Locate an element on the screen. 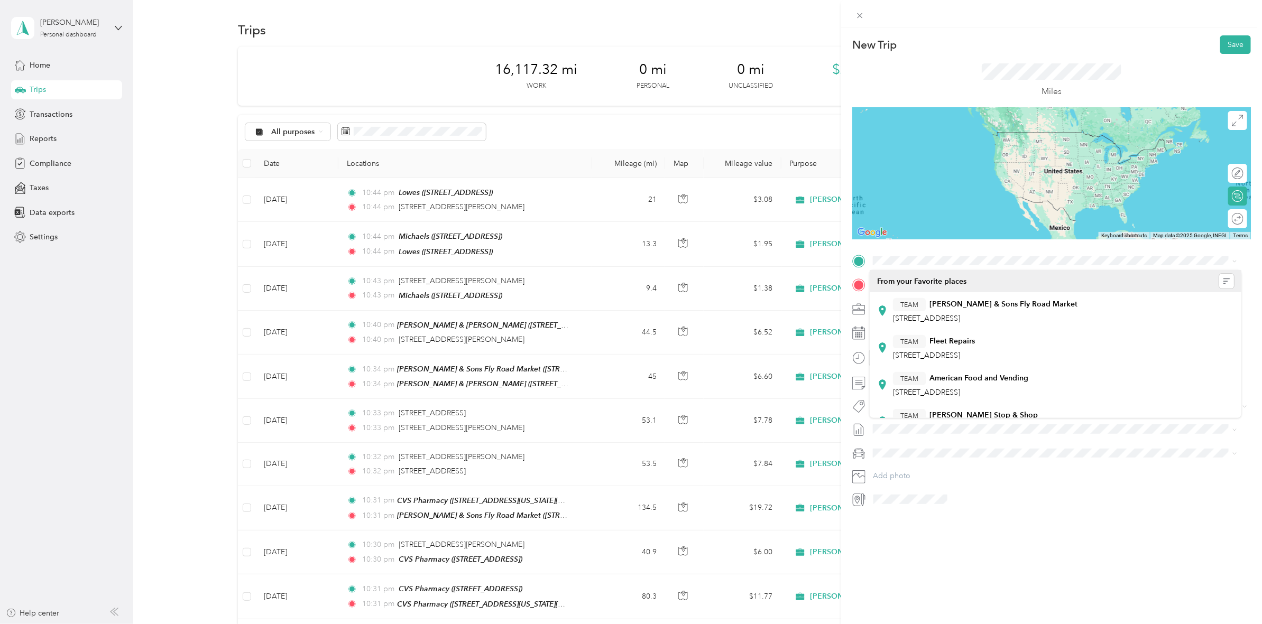 This screenshot has height=624, width=1262. p: Miles is located at coordinates (1052, 91).